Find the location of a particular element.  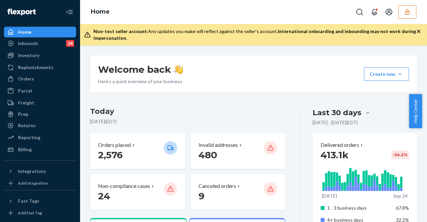

a: Returns is located at coordinates (40, 125).